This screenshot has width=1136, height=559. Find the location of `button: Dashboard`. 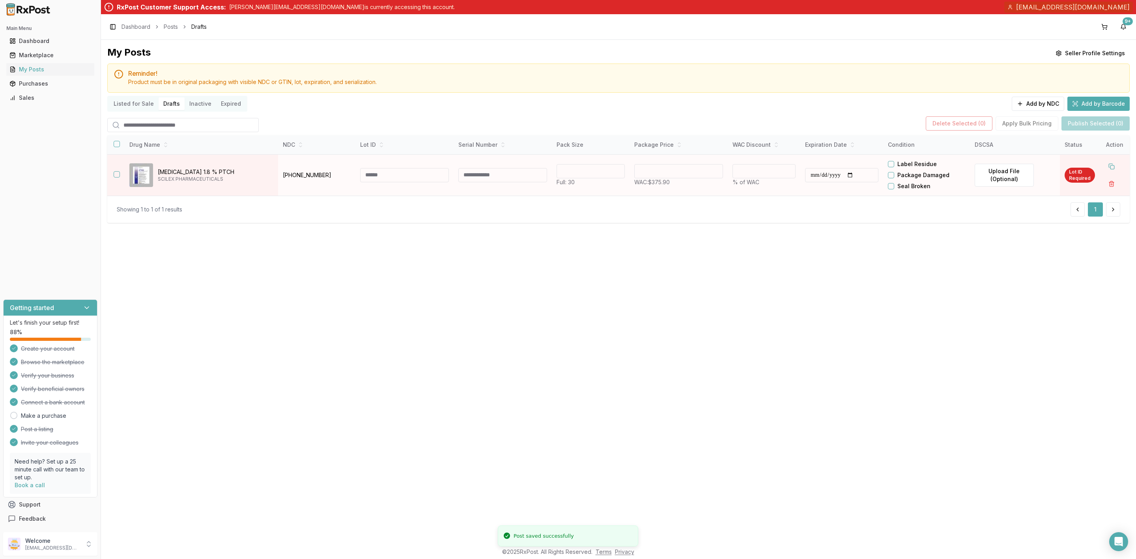

button: Dashboard is located at coordinates (50, 41).